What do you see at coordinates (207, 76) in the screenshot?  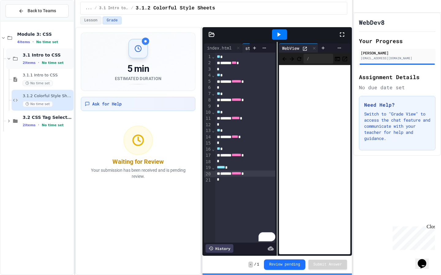 I see `div: 4` at bounding box center [207, 76].